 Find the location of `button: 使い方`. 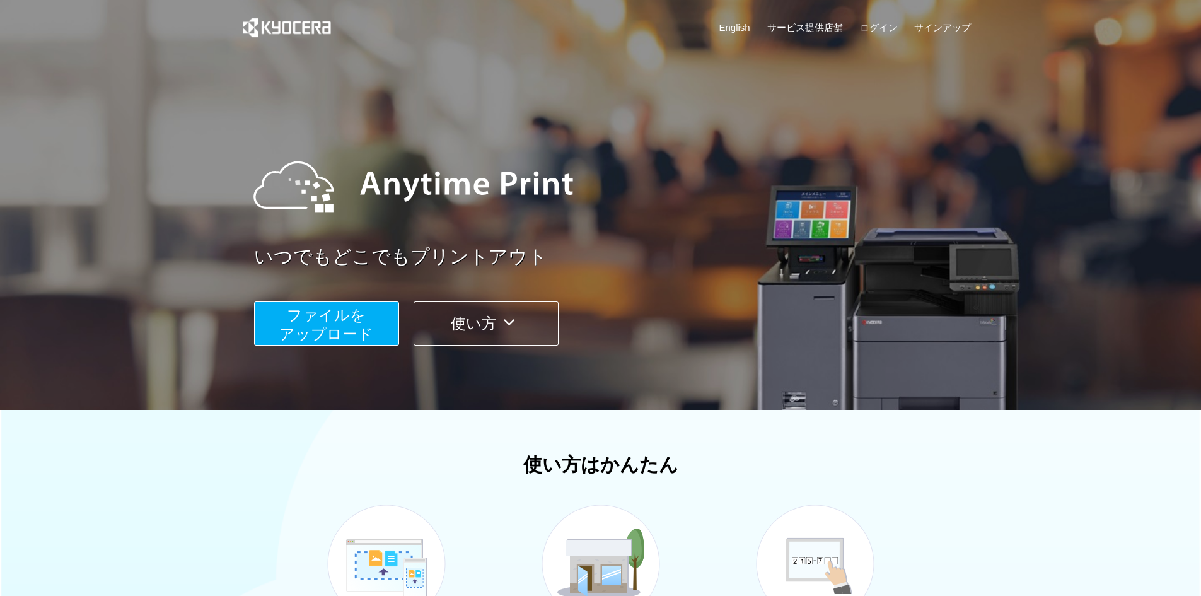

button: 使い方 is located at coordinates (486, 323).